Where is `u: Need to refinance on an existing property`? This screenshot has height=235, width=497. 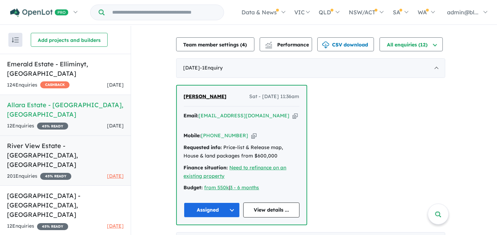 u: Need to refinance on an existing property is located at coordinates (235, 172).